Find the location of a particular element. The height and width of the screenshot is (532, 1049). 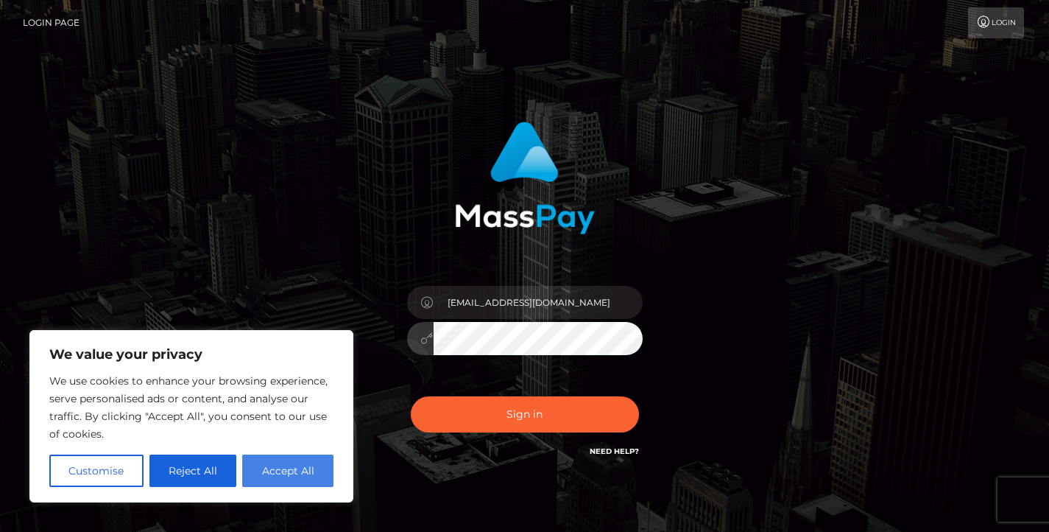

p: We value your privacy is located at coordinates (191, 354).